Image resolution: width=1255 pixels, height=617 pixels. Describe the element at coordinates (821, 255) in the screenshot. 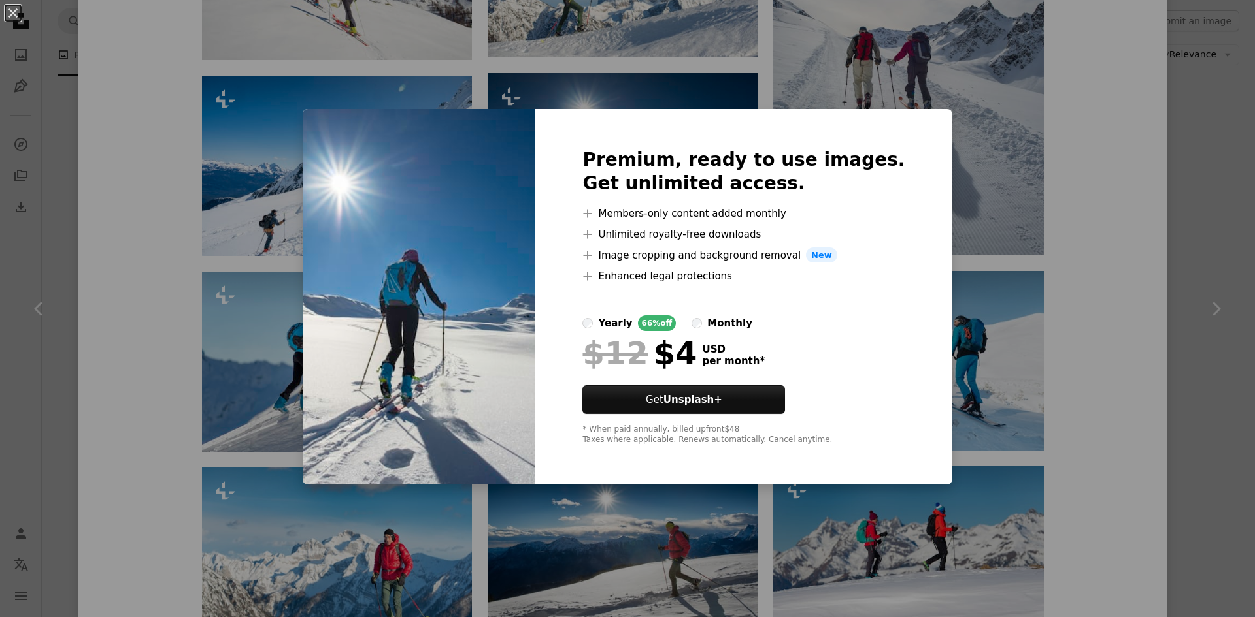

I see `span: New` at that location.